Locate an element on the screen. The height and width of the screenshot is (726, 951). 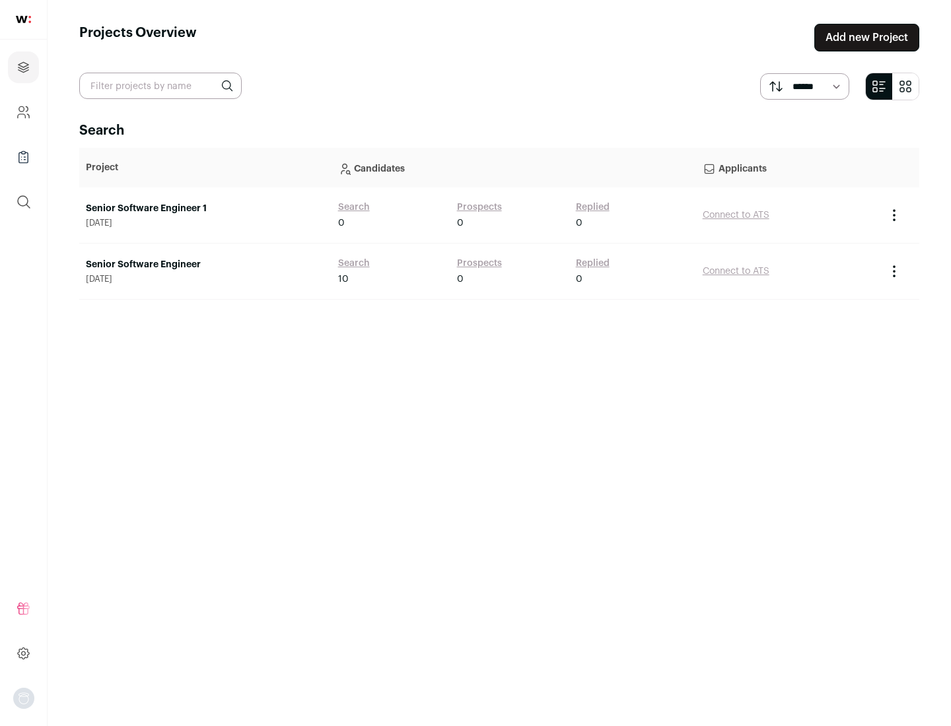
p: Candidates is located at coordinates (514, 168).